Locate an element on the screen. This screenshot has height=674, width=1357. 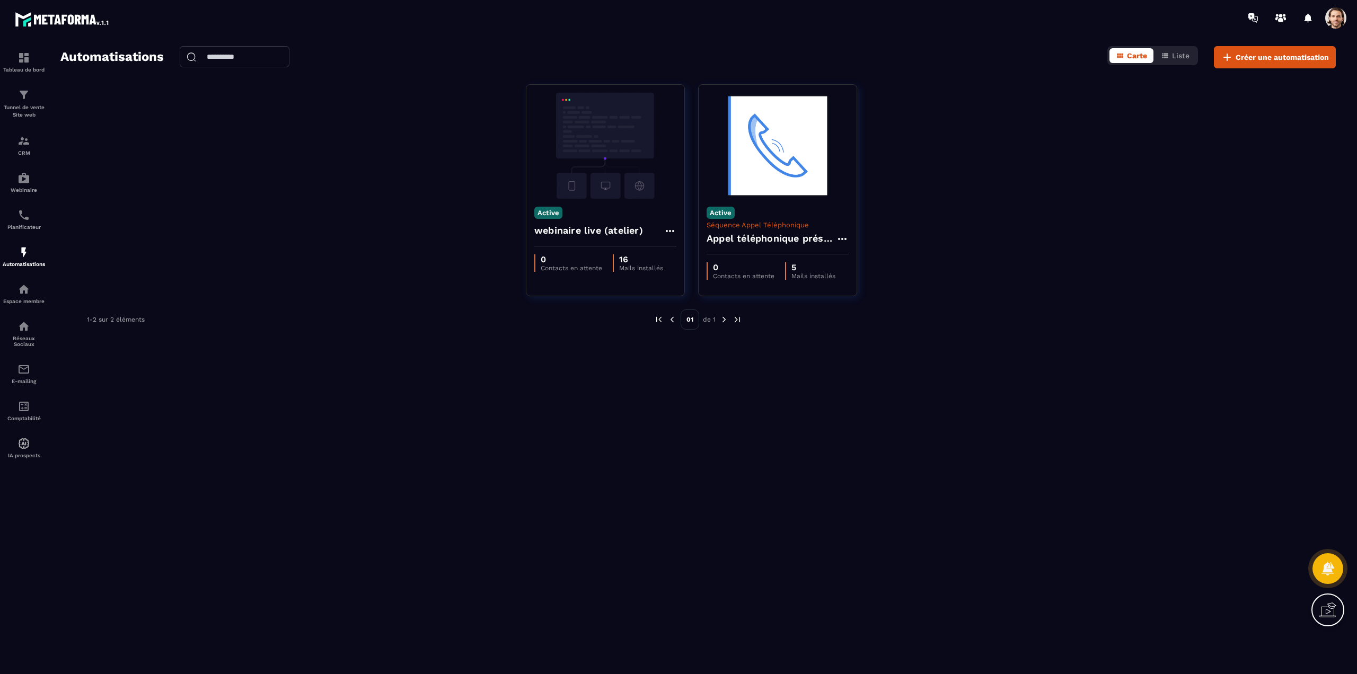
p: IA prospects is located at coordinates (24, 455).